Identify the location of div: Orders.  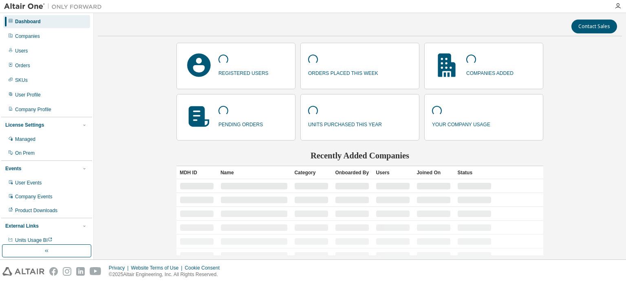
(22, 66).